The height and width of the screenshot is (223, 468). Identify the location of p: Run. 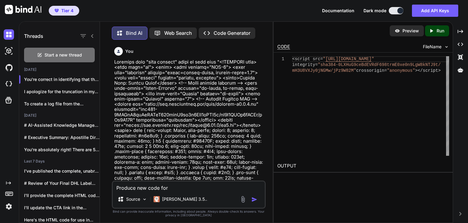
(441, 31).